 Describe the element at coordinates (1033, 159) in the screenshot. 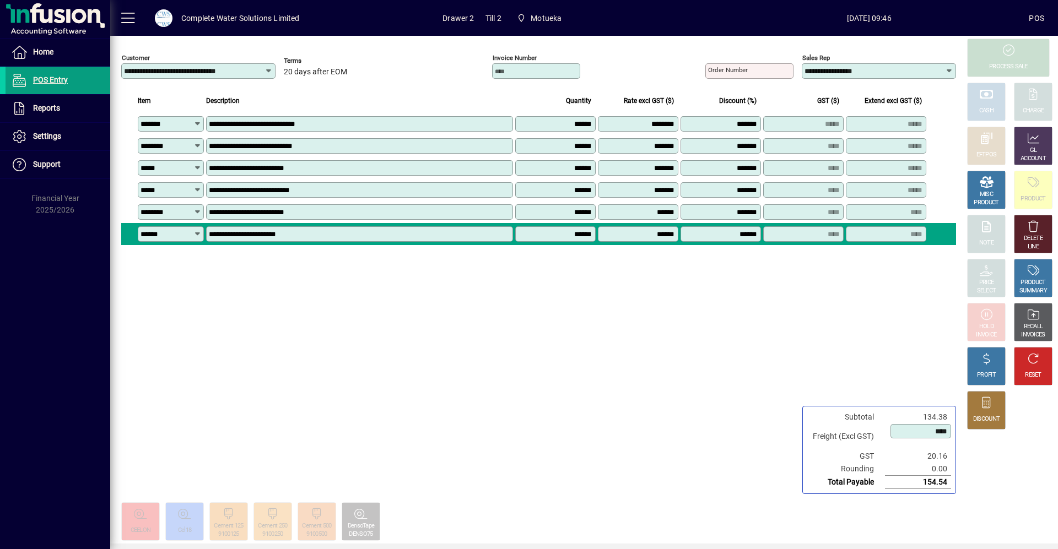

I see `div: ACCOUNT` at that location.